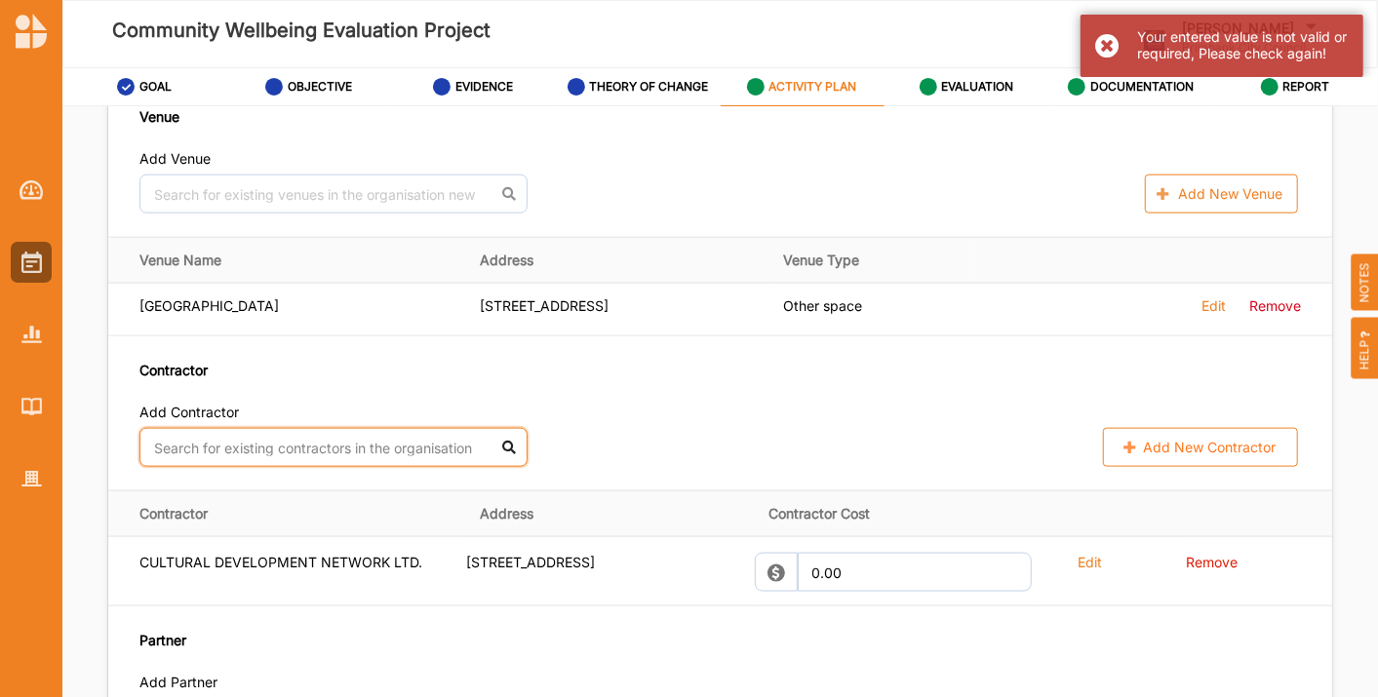 This screenshot has height=697, width=1378. What do you see at coordinates (648, 87) in the screenshot?
I see `label: THEORY OF CHANGE` at bounding box center [648, 87].